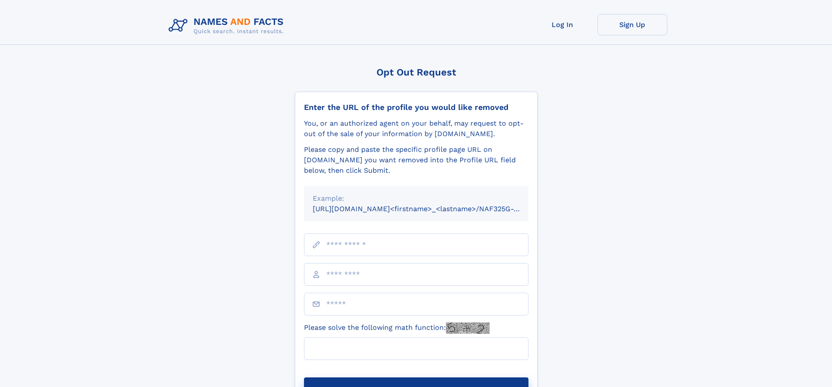 This screenshot has height=387, width=832. I want to click on a: Sign Up, so click(632, 24).